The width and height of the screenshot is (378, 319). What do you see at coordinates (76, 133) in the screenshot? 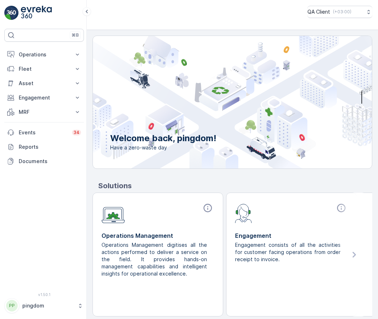
I see `p: 34` at bounding box center [76, 133].